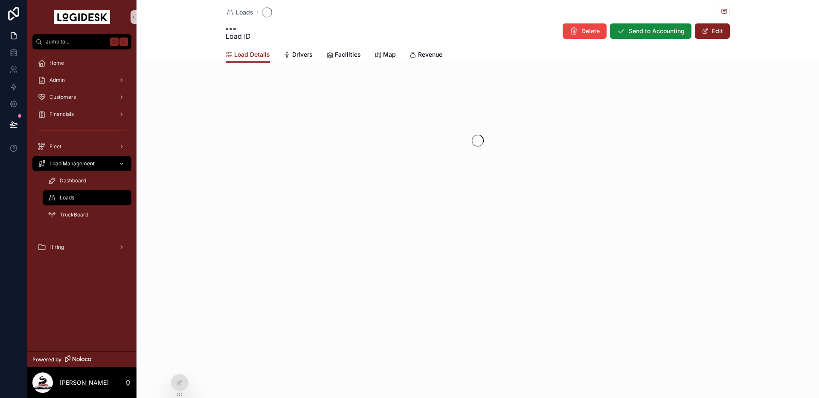  What do you see at coordinates (76, 42) in the screenshot?
I see `span: Jump to...` at bounding box center [76, 42].